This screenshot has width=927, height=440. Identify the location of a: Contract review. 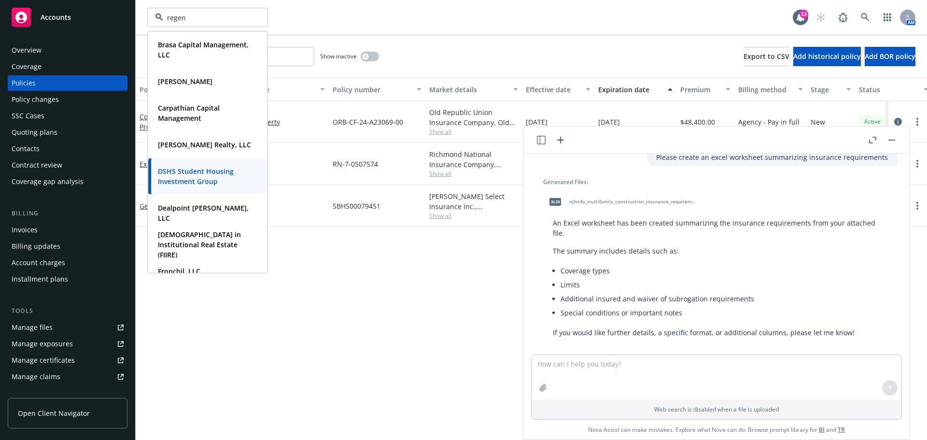
(68, 165).